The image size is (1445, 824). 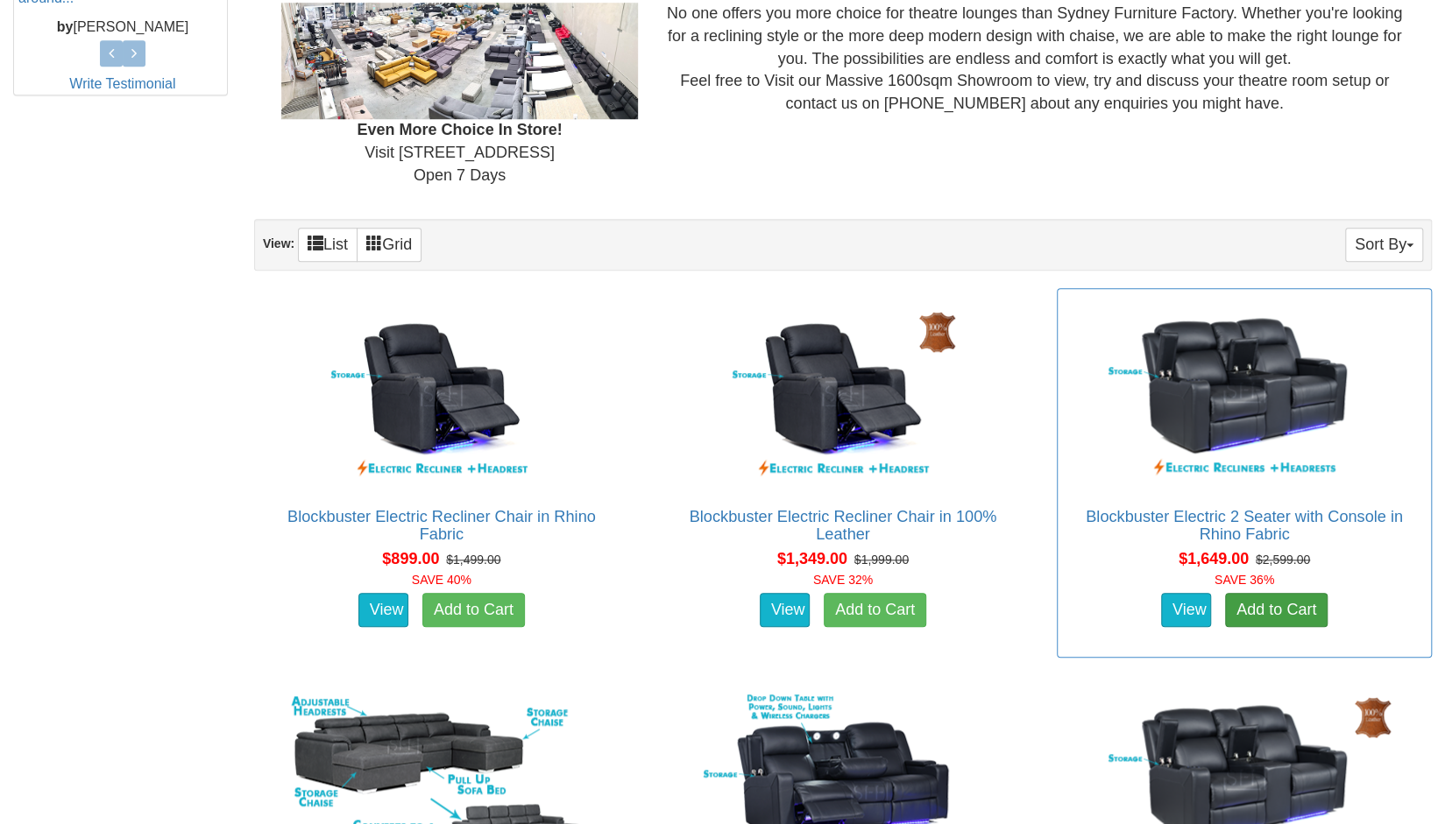 What do you see at coordinates (473, 560) in the screenshot?
I see `del: $1,499.00` at bounding box center [473, 560].